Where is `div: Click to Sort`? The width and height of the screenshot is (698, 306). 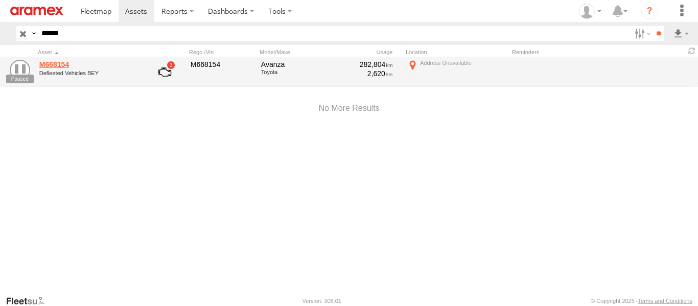
div: Click to Sort is located at coordinates (89, 52).